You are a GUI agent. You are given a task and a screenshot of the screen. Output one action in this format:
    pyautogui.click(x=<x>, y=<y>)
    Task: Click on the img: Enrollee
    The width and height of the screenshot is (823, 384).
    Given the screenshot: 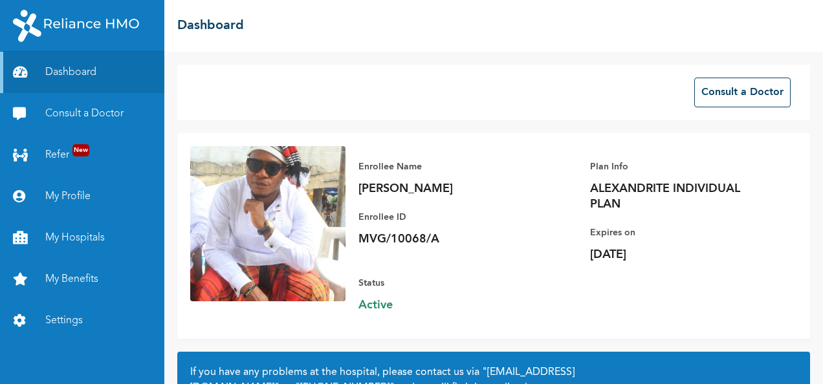 What is the action you would take?
    pyautogui.click(x=268, y=224)
    